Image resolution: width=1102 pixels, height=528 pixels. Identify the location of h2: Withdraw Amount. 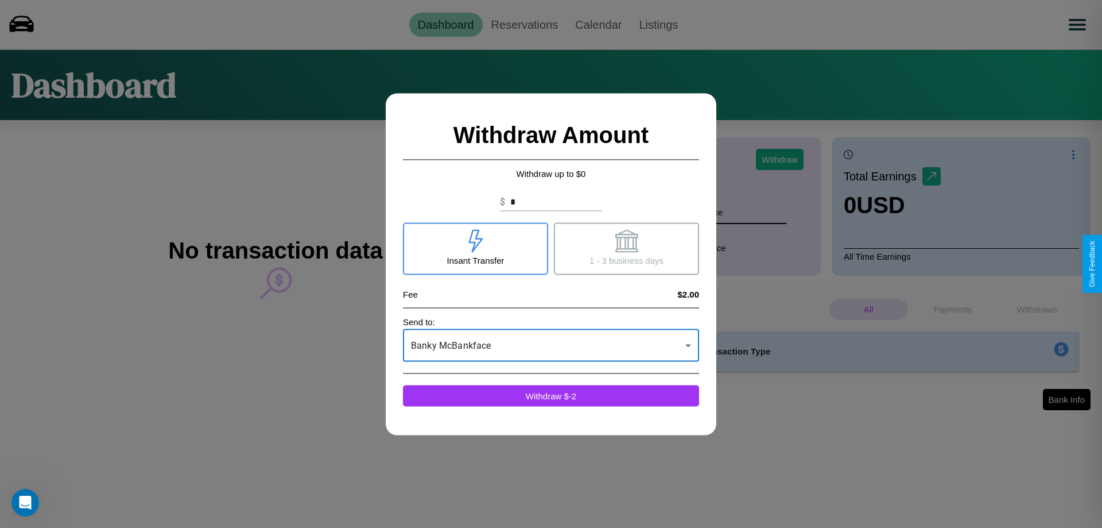
(551, 135).